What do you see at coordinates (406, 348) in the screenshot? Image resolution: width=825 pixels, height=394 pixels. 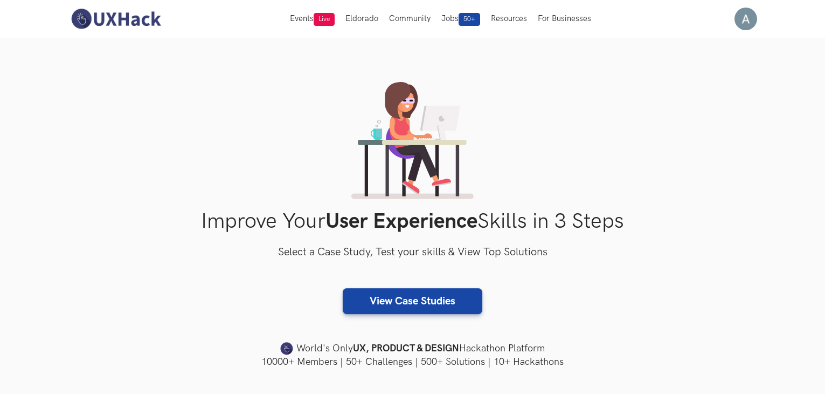 I see `strong: UX, PRODUCT & DESIGN` at bounding box center [406, 348].